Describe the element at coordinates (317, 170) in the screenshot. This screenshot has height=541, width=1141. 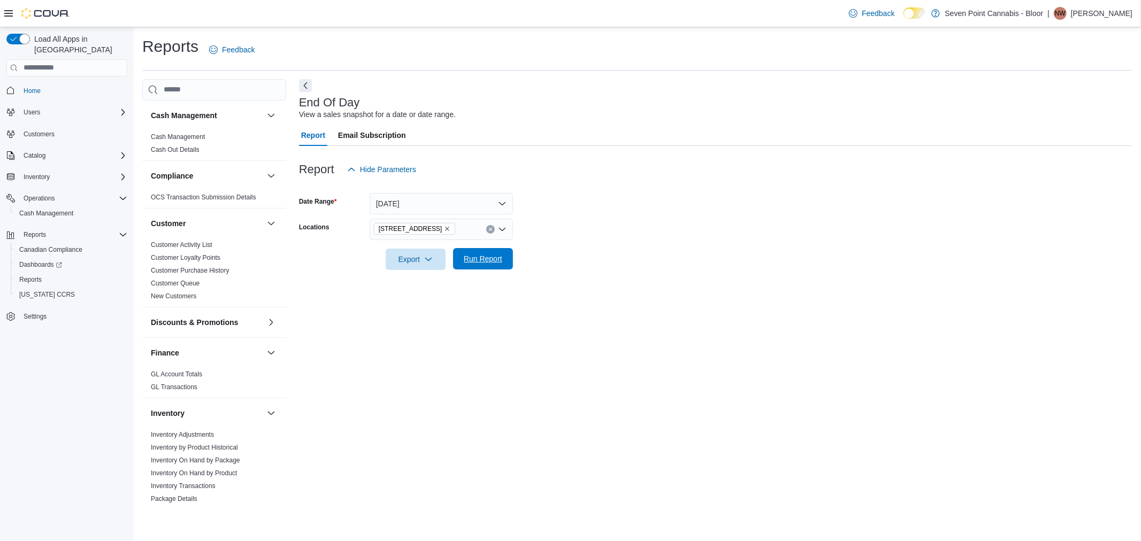
I see `h3: Report` at that location.